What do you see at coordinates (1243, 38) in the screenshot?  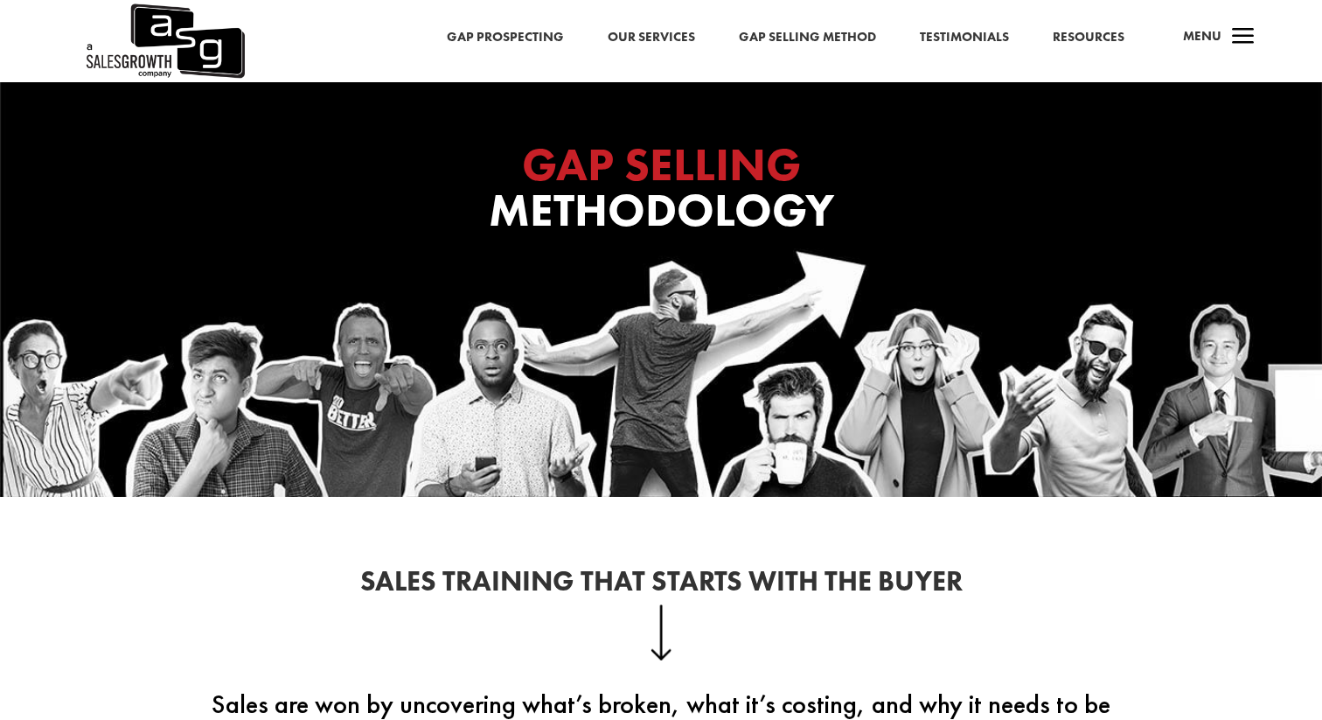 I see `span: a` at bounding box center [1243, 38].